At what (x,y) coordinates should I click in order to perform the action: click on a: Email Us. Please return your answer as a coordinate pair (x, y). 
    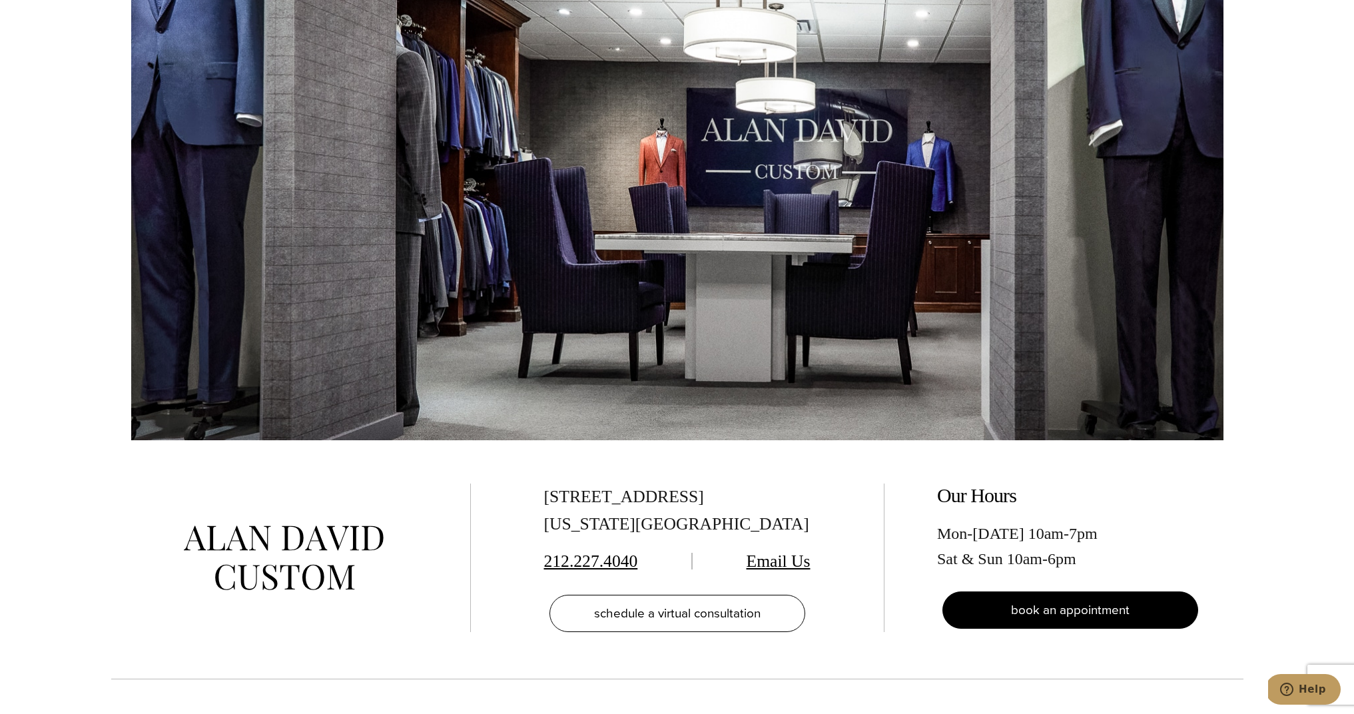
    Looking at the image, I should click on (779, 561).